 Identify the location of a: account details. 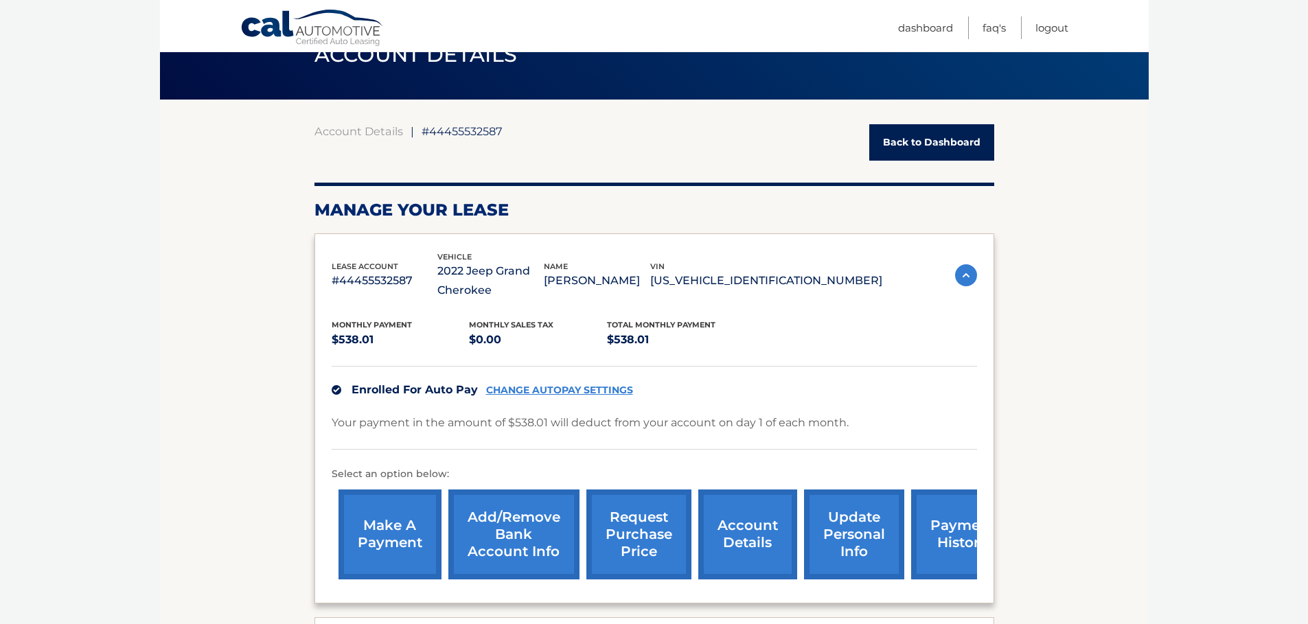
(748, 534).